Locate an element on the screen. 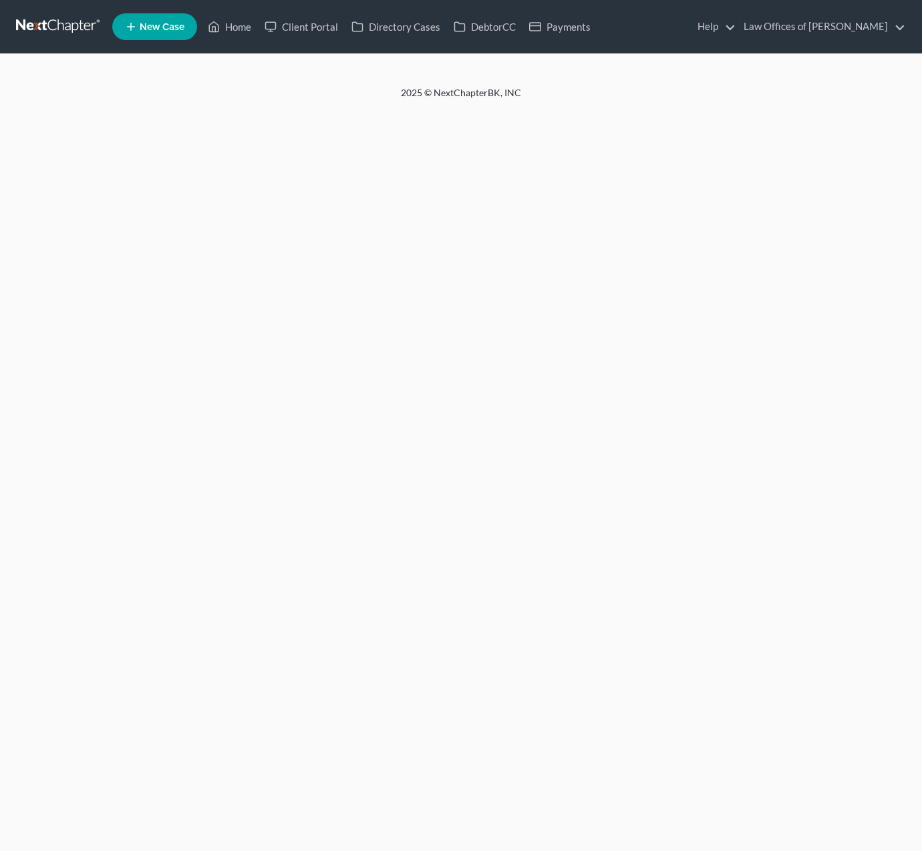  a: DebtorCC is located at coordinates (484, 27).